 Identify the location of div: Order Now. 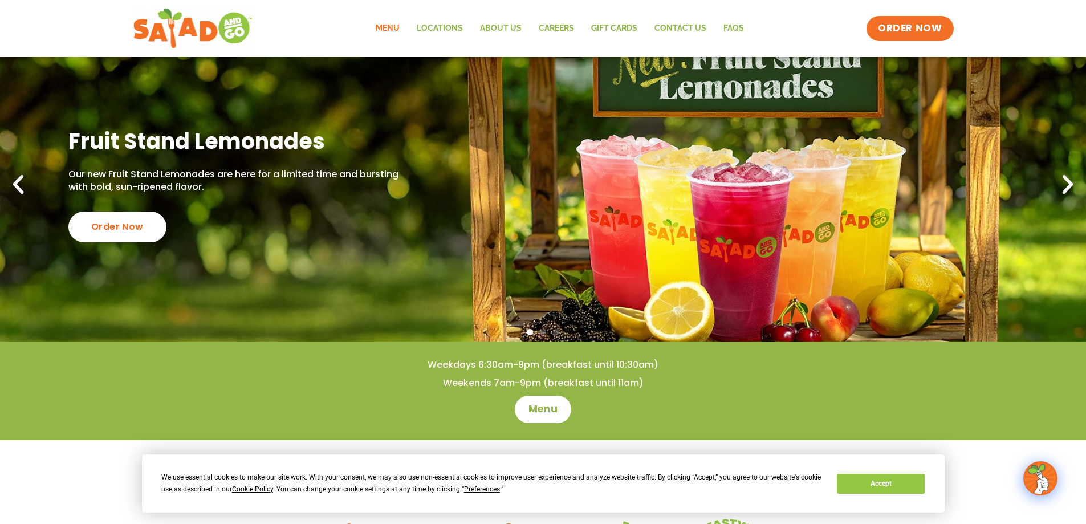
(117, 227).